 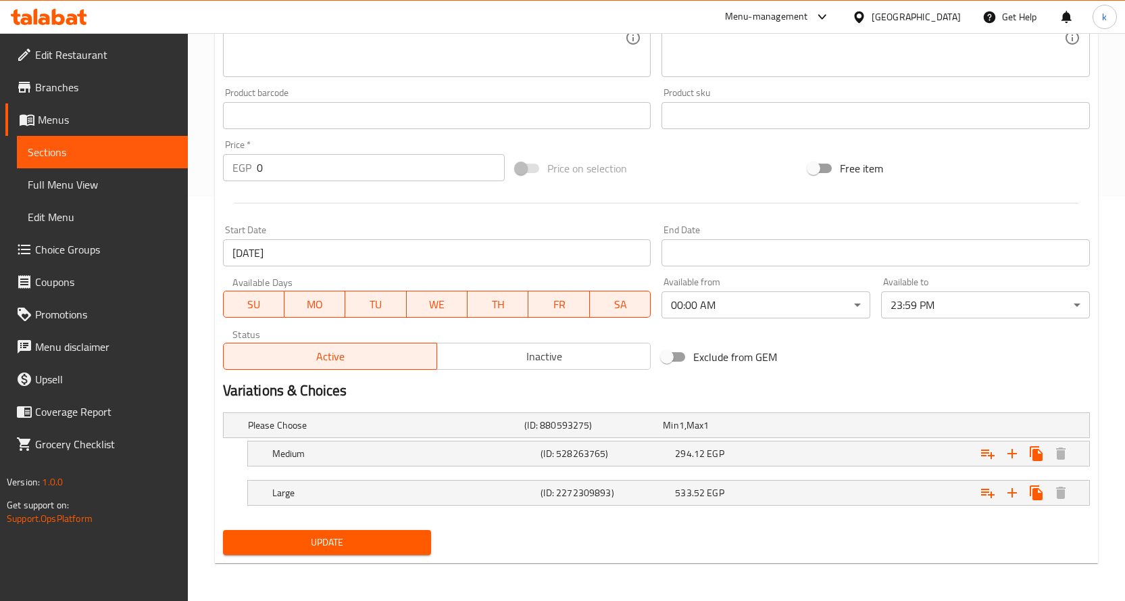 What do you see at coordinates (106, 55) in the screenshot?
I see `span: Edit Restaurant` at bounding box center [106, 55].